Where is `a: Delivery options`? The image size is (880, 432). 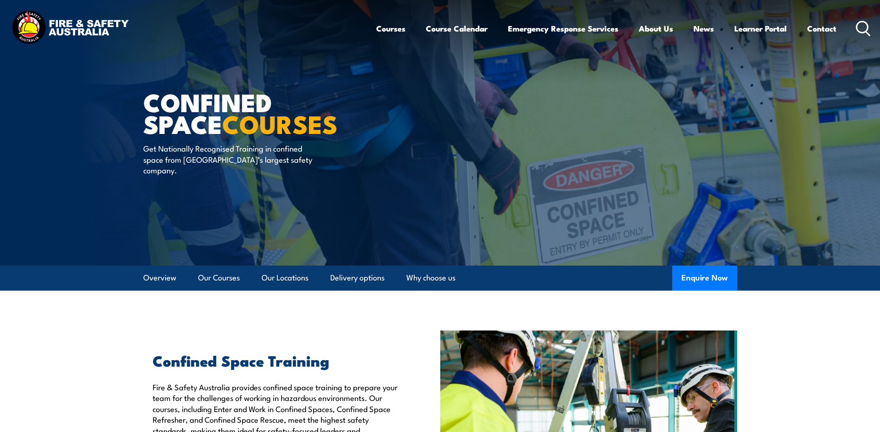 a: Delivery options is located at coordinates (357, 278).